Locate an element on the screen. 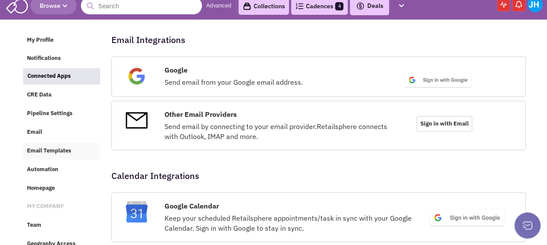 The height and width of the screenshot is (245, 547). a: Automation is located at coordinates (61, 170).